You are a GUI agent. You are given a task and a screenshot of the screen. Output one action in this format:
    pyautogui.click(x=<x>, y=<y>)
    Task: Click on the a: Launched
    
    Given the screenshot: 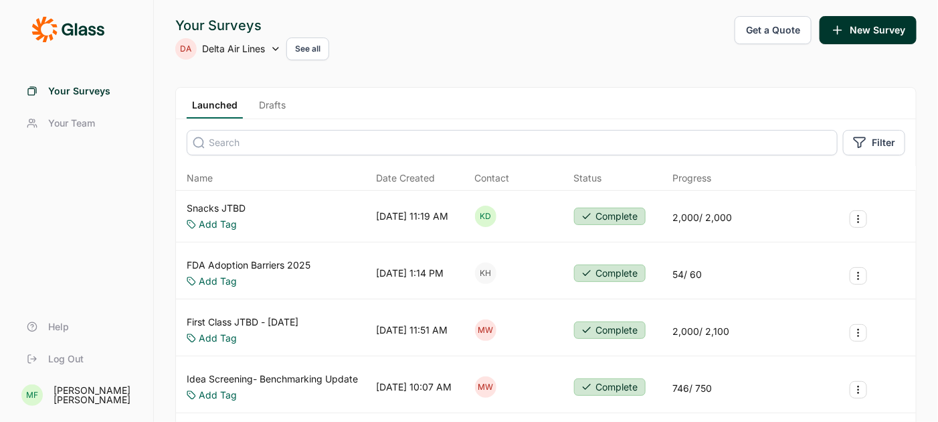 What is the action you would take?
    pyautogui.click(x=215, y=108)
    